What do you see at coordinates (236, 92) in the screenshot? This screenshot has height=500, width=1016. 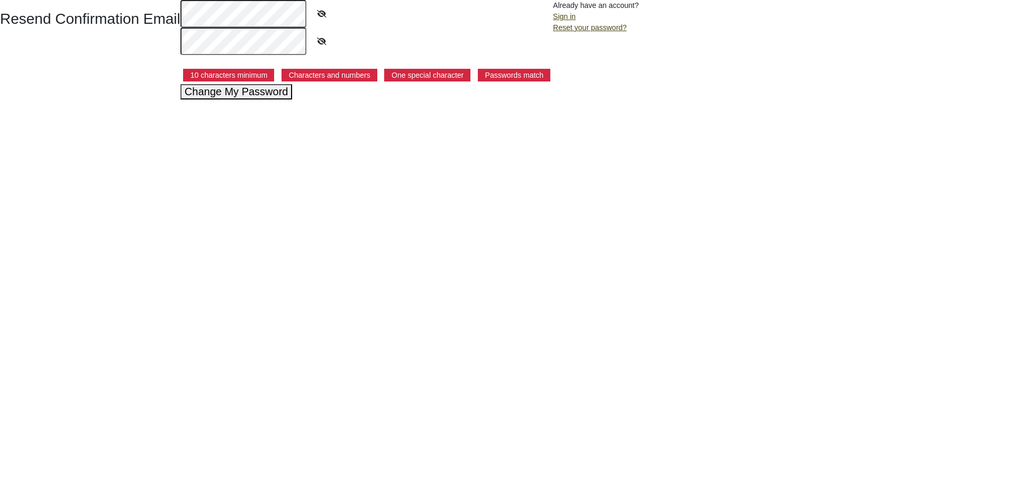 I see `button: Change My Password` at bounding box center [236, 92].